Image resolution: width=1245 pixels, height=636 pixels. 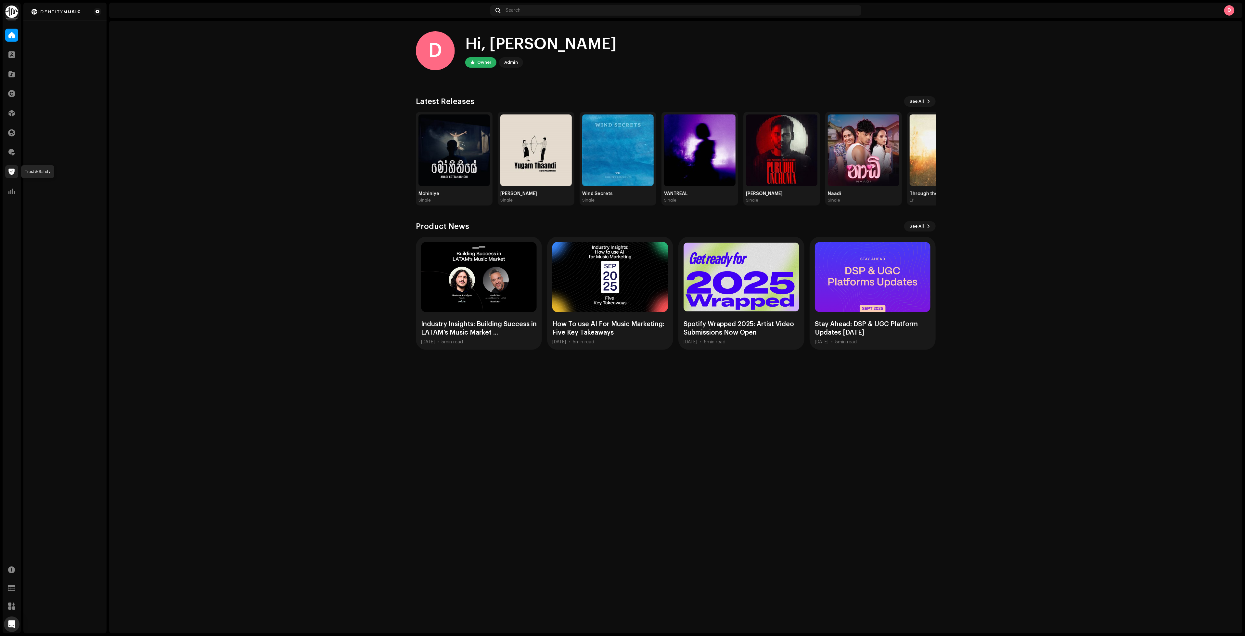 I want to click on img: 699caf87-dd95-49c1-a4ef-36a5010063a0, so click(x=454, y=150).